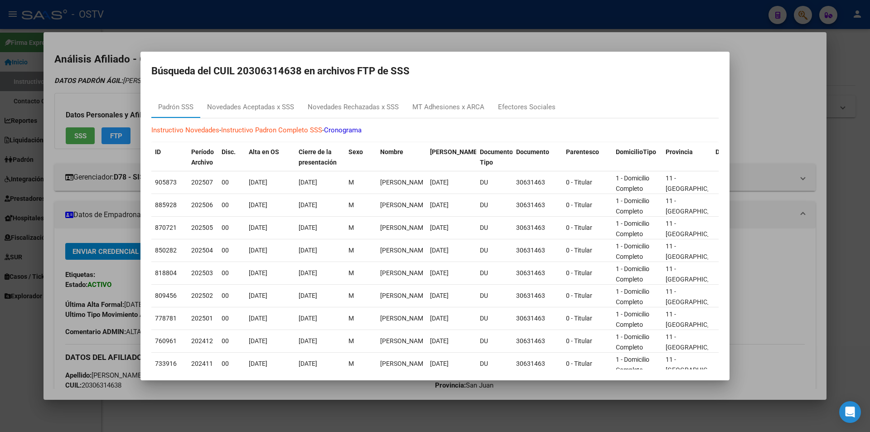  I want to click on span: 202504, so click(202, 250).